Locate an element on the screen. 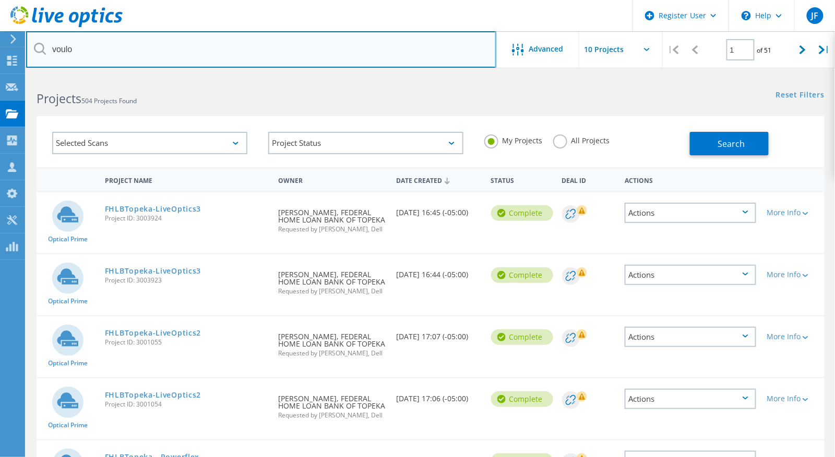 The image size is (835, 457). label: All Projects is located at coordinates (581, 139).